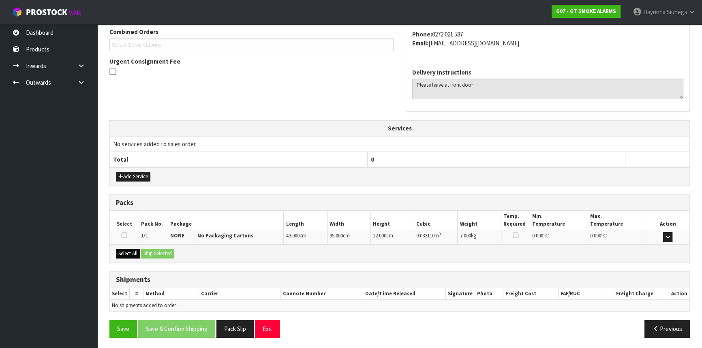  What do you see at coordinates (654, 12) in the screenshot?
I see `span: Hayrinna` at bounding box center [654, 12].